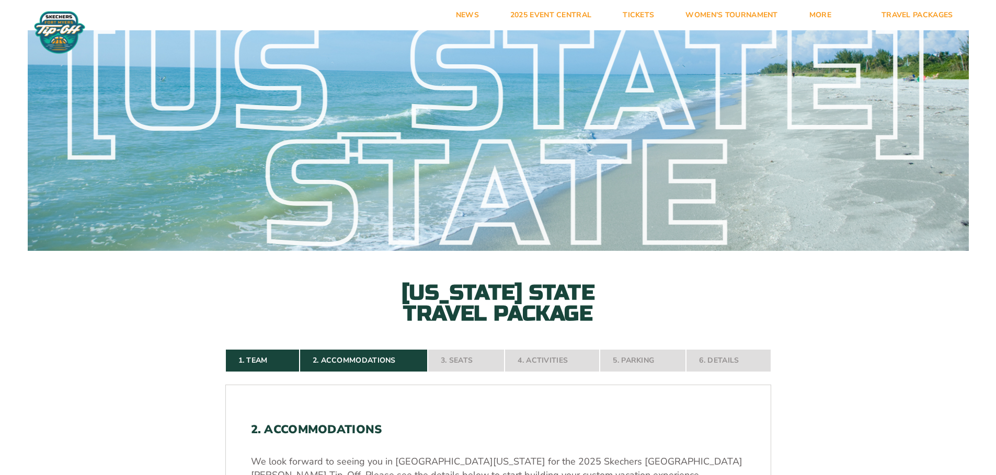  Describe the element at coordinates (262, 361) in the screenshot. I see `a: 1. Team` at that location.